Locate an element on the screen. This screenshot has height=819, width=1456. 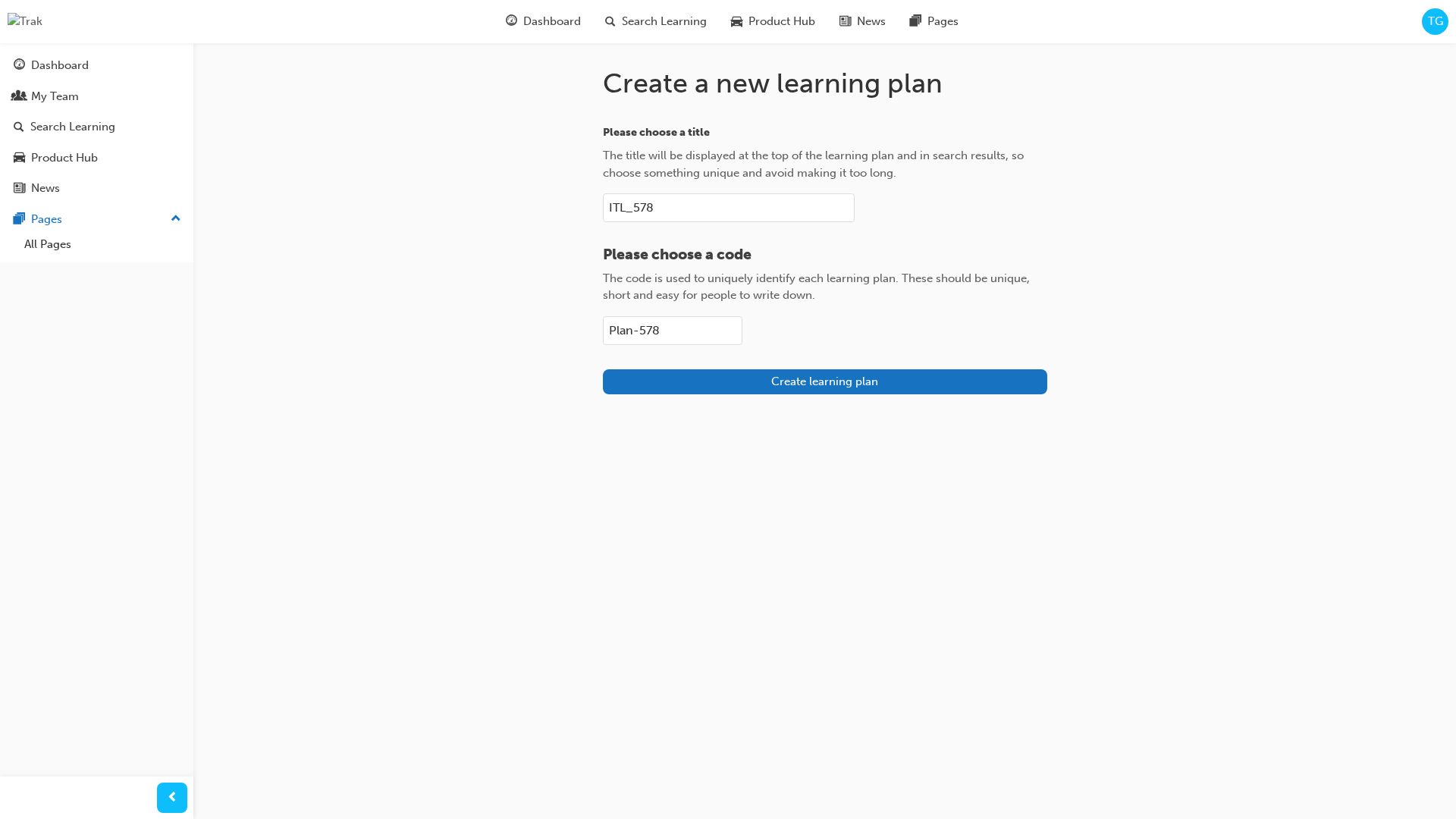
button: Create learning plan is located at coordinates (825, 382).